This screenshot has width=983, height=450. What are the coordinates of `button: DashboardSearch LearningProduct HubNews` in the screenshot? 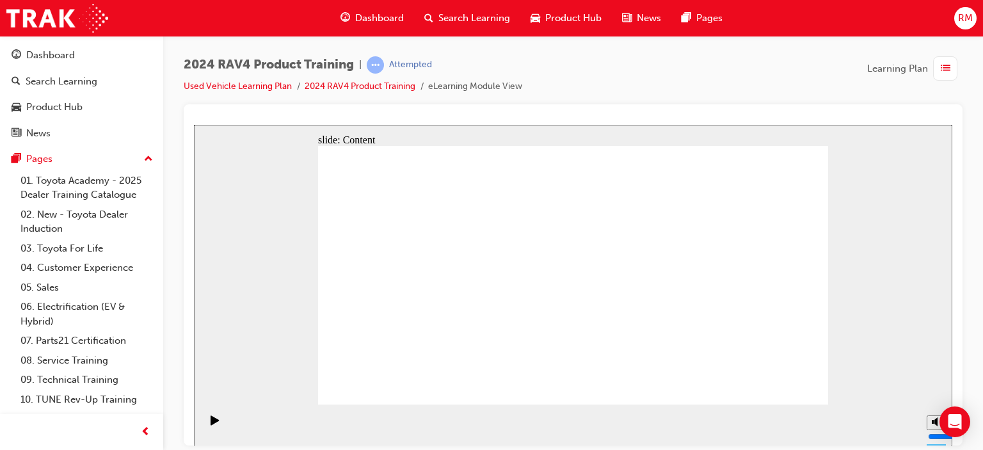 It's located at (81, 94).